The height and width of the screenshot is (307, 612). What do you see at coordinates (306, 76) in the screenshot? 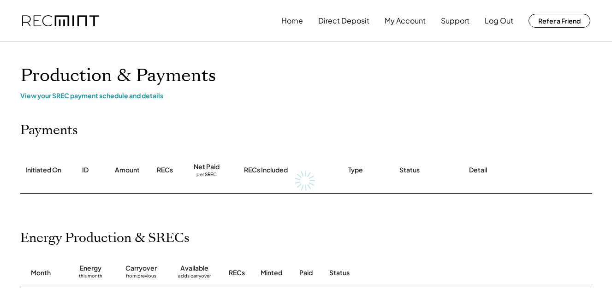
I see `h1: Production & Payments` at bounding box center [306, 76].